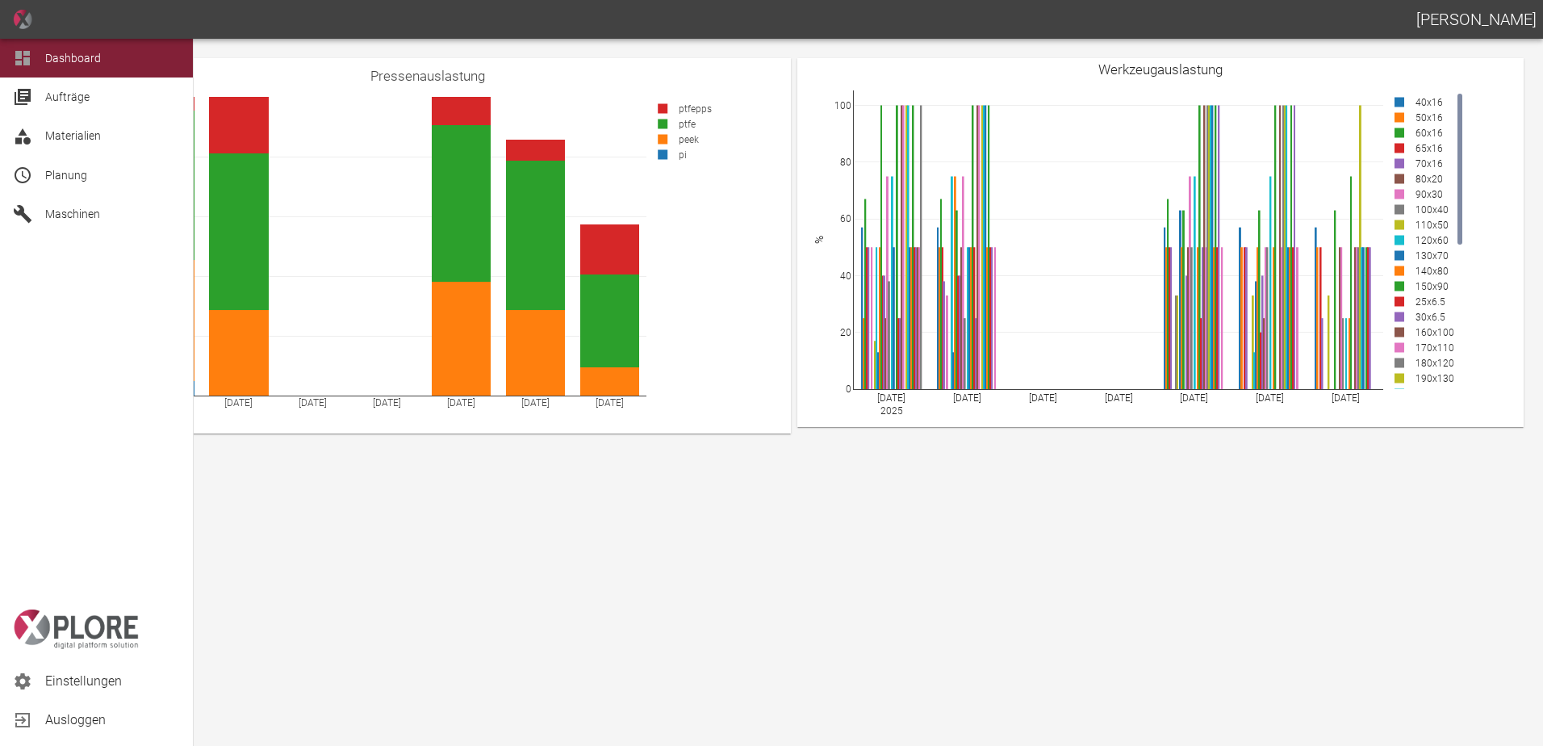 The height and width of the screenshot is (746, 1543). Describe the element at coordinates (73, 58) in the screenshot. I see `span: Dashboard` at that location.